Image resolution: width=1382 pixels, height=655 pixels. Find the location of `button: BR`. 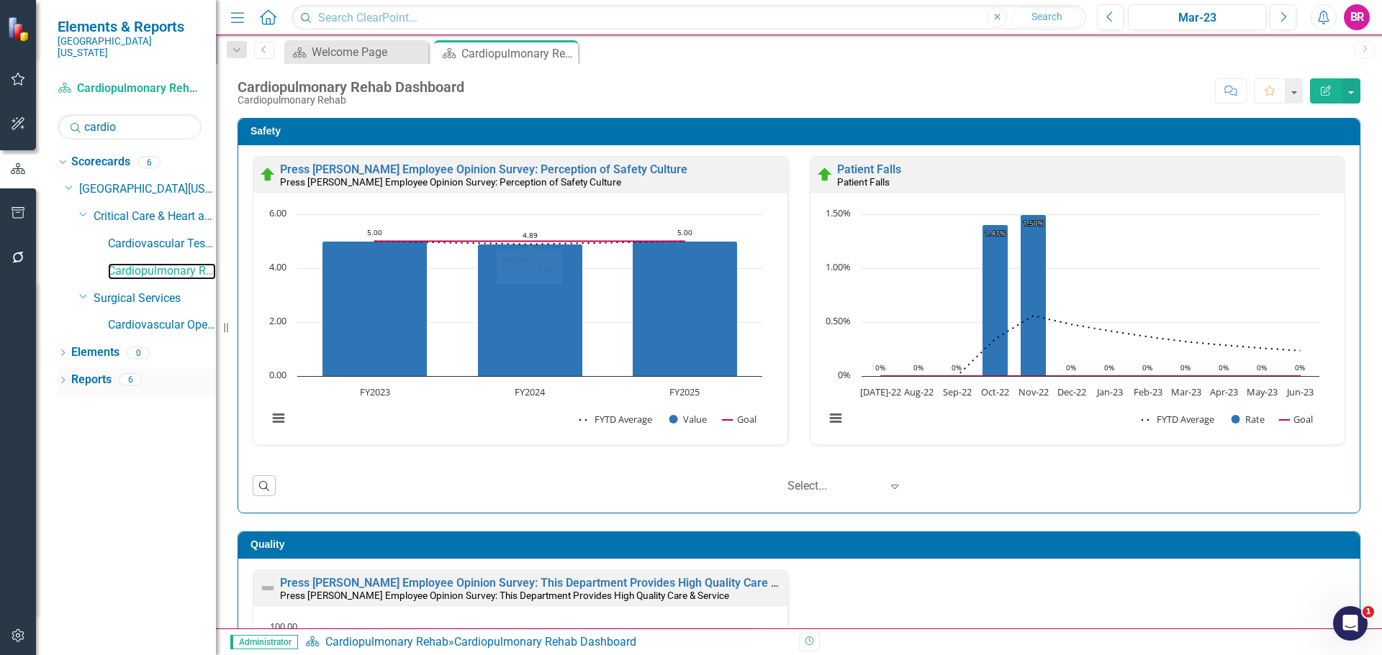

button: BR is located at coordinates (1356, 17).